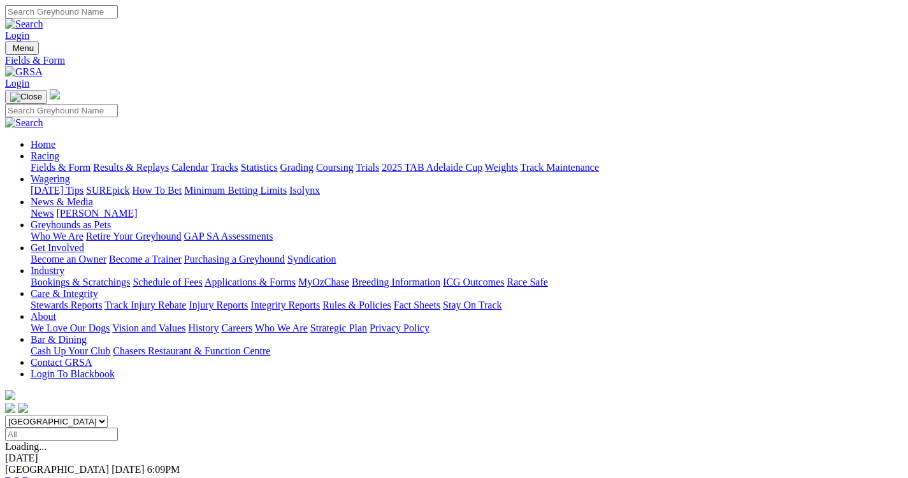 The image size is (908, 478). Describe the element at coordinates (334, 167) in the screenshot. I see `a: Coursing` at that location.